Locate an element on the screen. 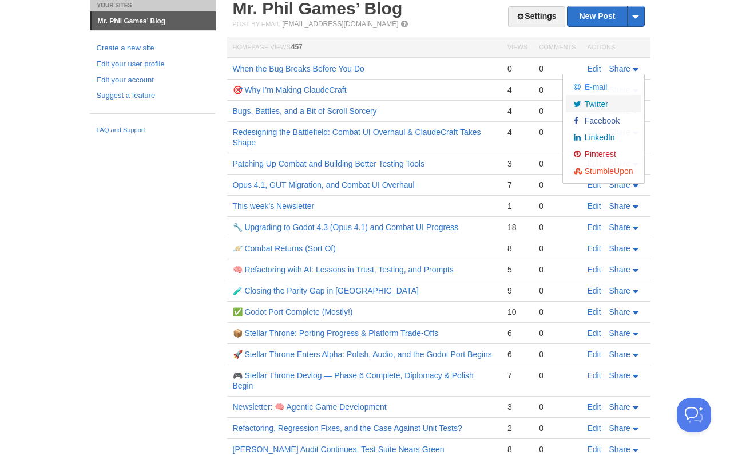 The width and height of the screenshot is (734, 455). span: LinkedIn is located at coordinates (598, 137).